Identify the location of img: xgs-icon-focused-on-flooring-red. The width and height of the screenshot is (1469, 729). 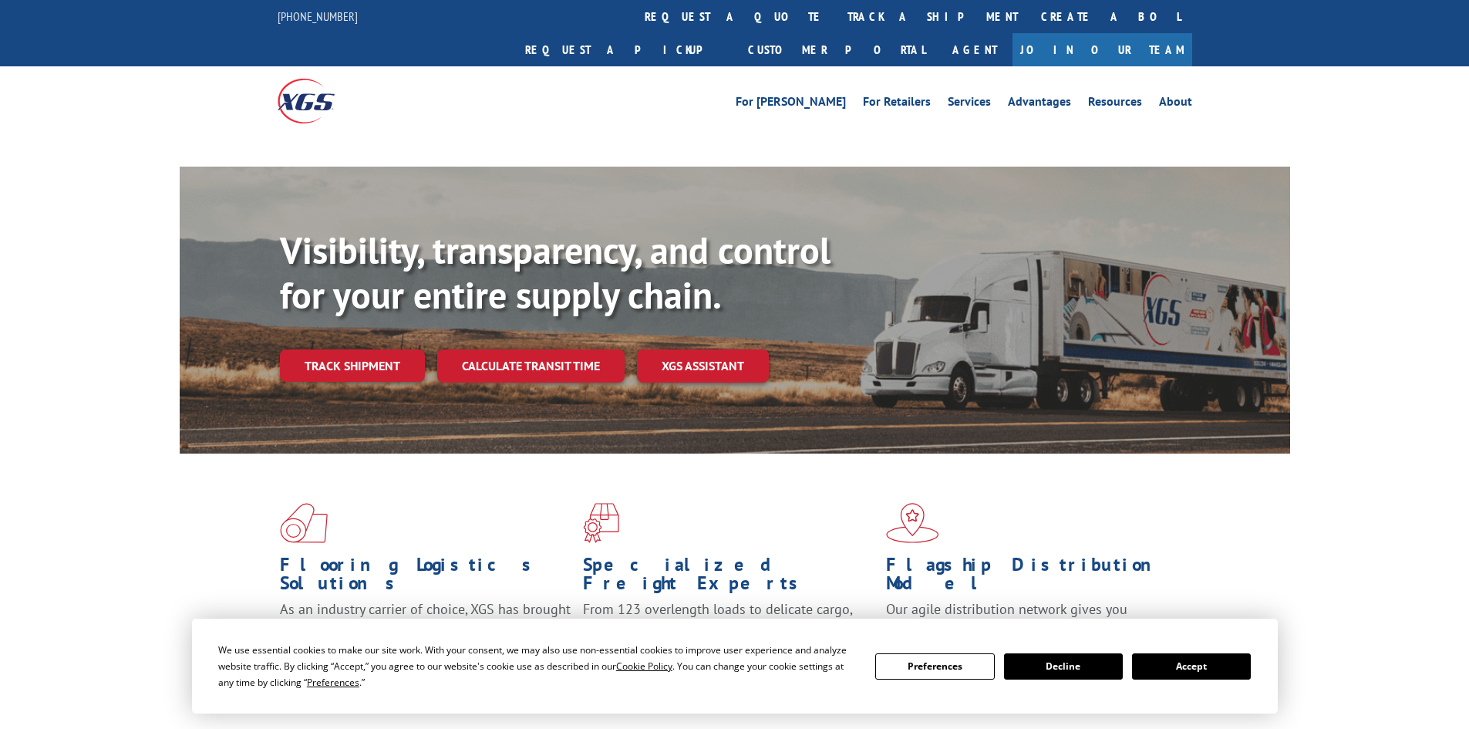
(601, 523).